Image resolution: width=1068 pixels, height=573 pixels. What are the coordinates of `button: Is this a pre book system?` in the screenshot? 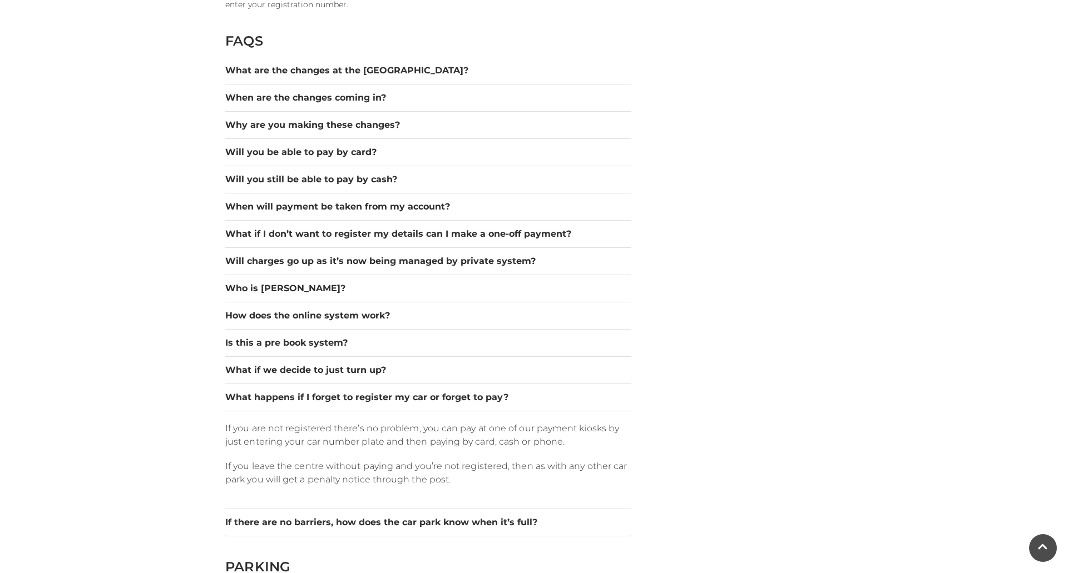 It's located at (428, 343).